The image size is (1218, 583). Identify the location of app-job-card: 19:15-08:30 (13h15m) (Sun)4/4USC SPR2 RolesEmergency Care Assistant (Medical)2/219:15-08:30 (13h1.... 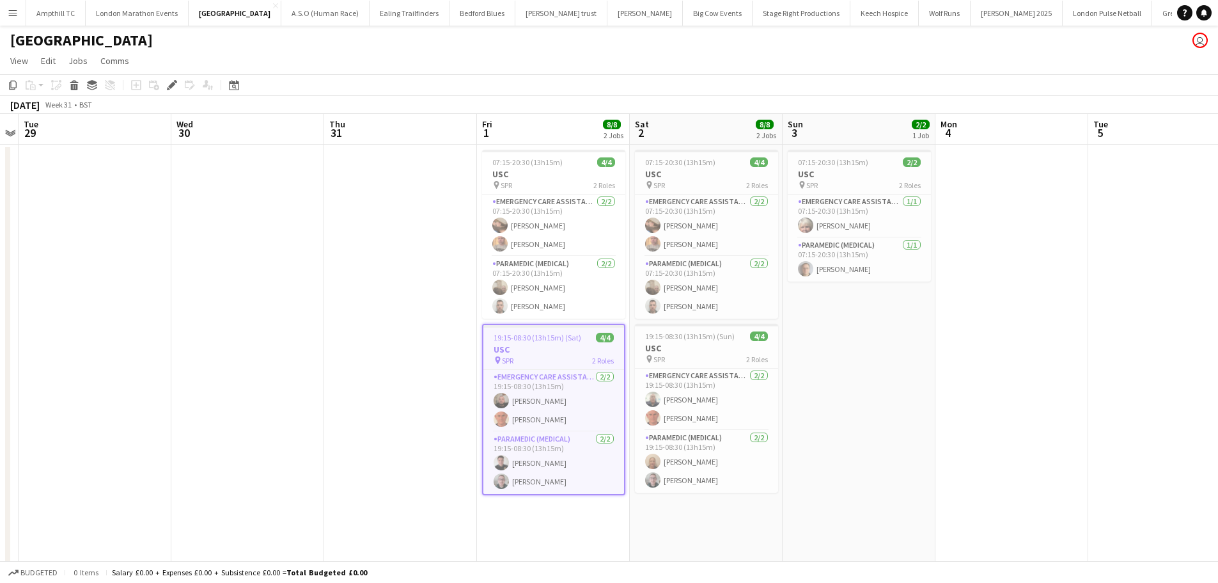
(707, 408).